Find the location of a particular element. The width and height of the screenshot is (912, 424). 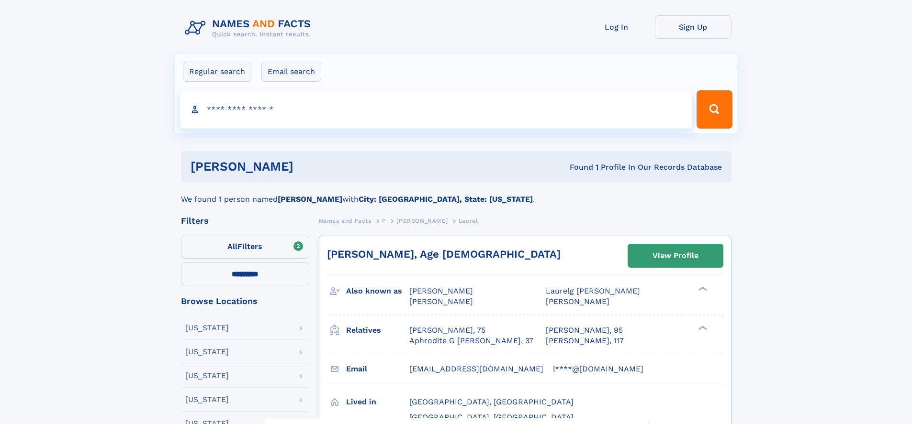

div: Browse Locations is located at coordinates (245, 302).